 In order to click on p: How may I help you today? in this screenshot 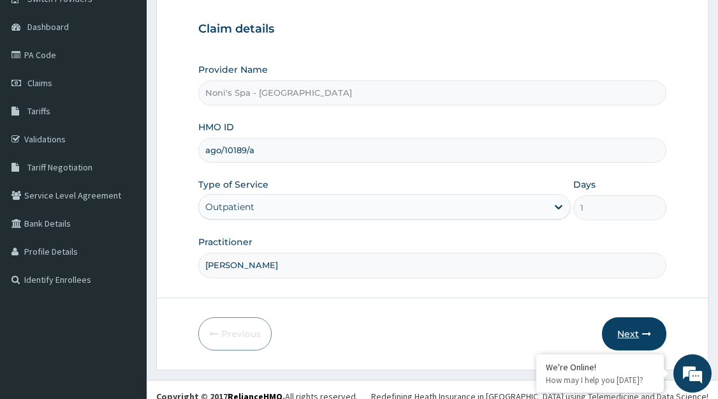, I will do `click(600, 379)`.